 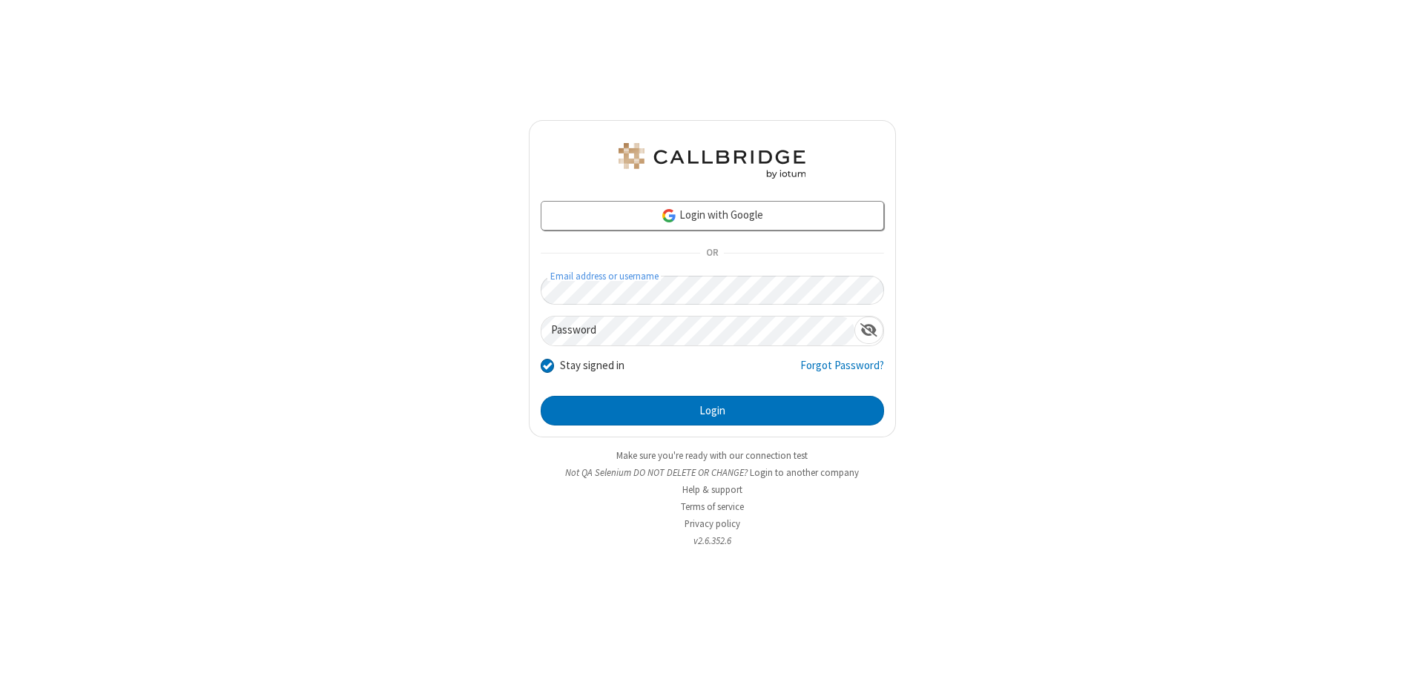 I want to click on a: Forgot Password?, so click(x=842, y=372).